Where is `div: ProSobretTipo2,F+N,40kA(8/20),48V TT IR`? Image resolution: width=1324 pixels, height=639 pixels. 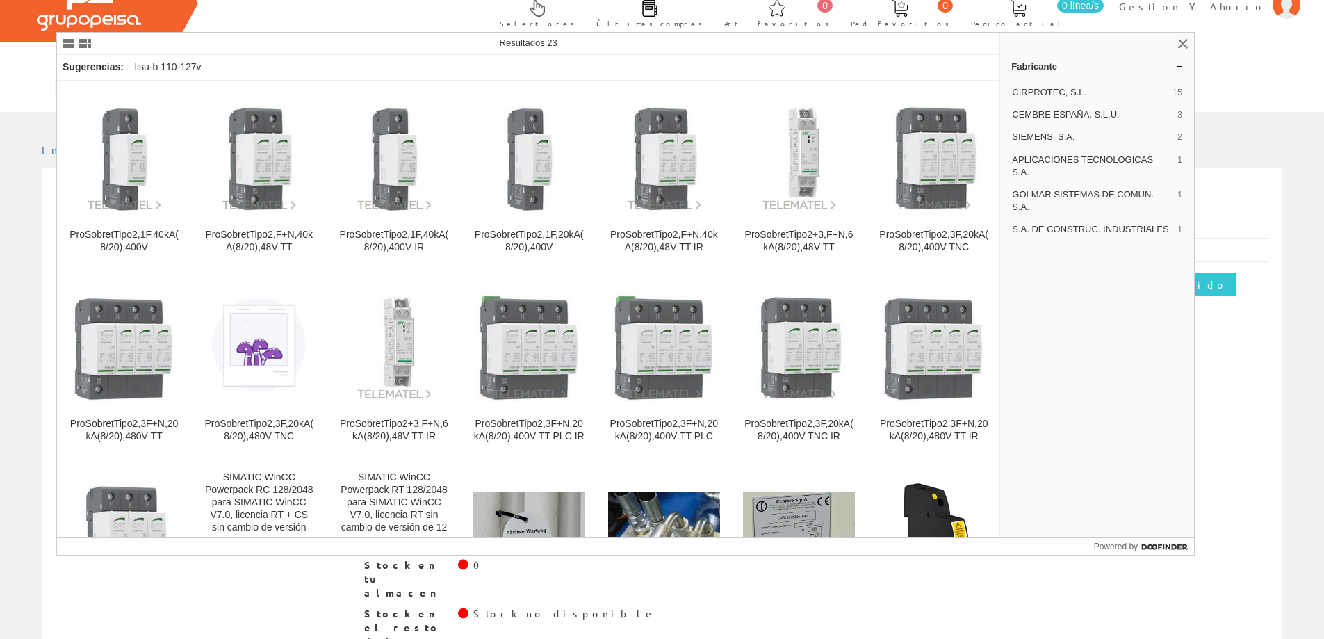
div: ProSobretTipo2,F+N,40kA(8/20),48V TT IR is located at coordinates (664, 241).